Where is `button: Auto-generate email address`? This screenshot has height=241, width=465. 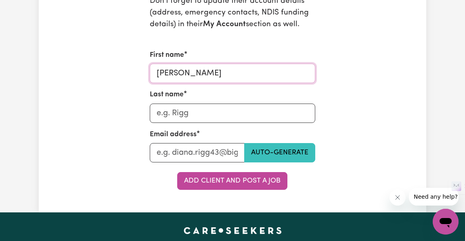 button: Auto-generate email address is located at coordinates (280, 153).